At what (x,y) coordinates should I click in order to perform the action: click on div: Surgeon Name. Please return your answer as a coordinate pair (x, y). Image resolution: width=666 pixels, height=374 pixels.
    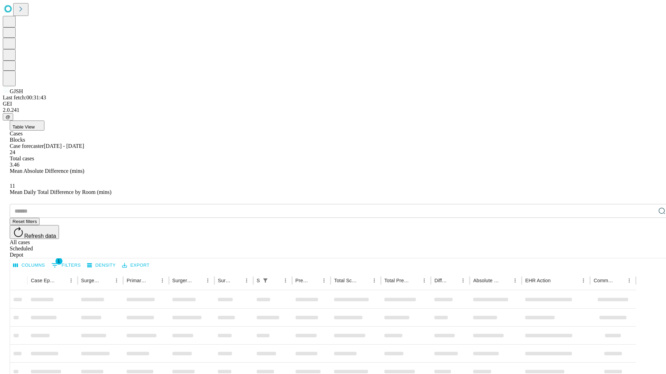
    Looking at the image, I should click on (91, 281).